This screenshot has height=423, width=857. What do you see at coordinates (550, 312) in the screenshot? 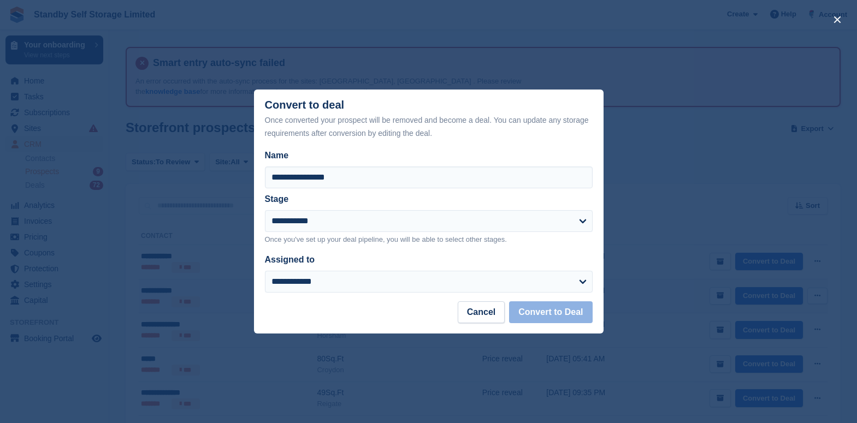
I see `button: Convert to Deal` at bounding box center [550, 312].